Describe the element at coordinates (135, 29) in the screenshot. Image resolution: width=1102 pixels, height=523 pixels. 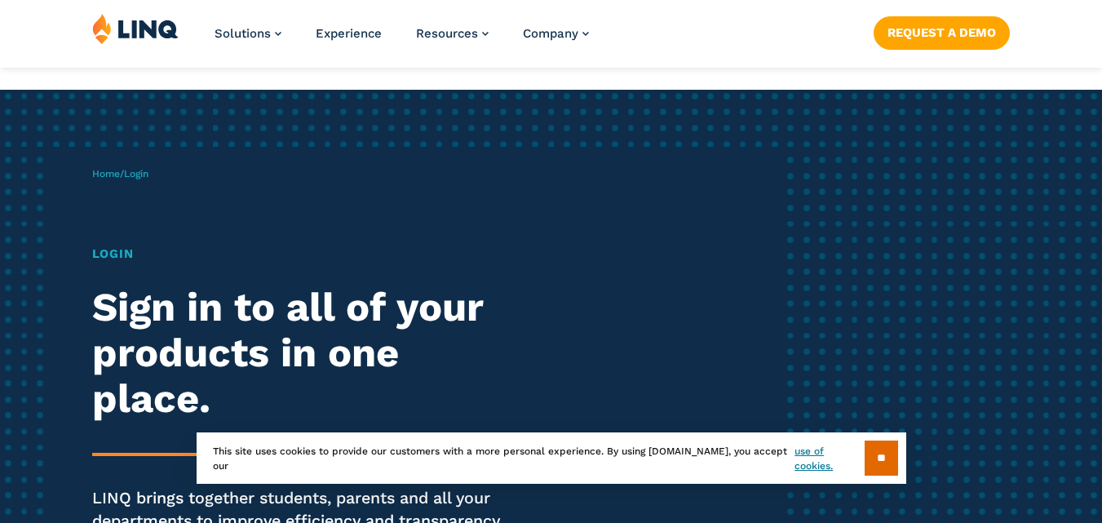
I see `img: LINQ | K‑12 Software` at that location.